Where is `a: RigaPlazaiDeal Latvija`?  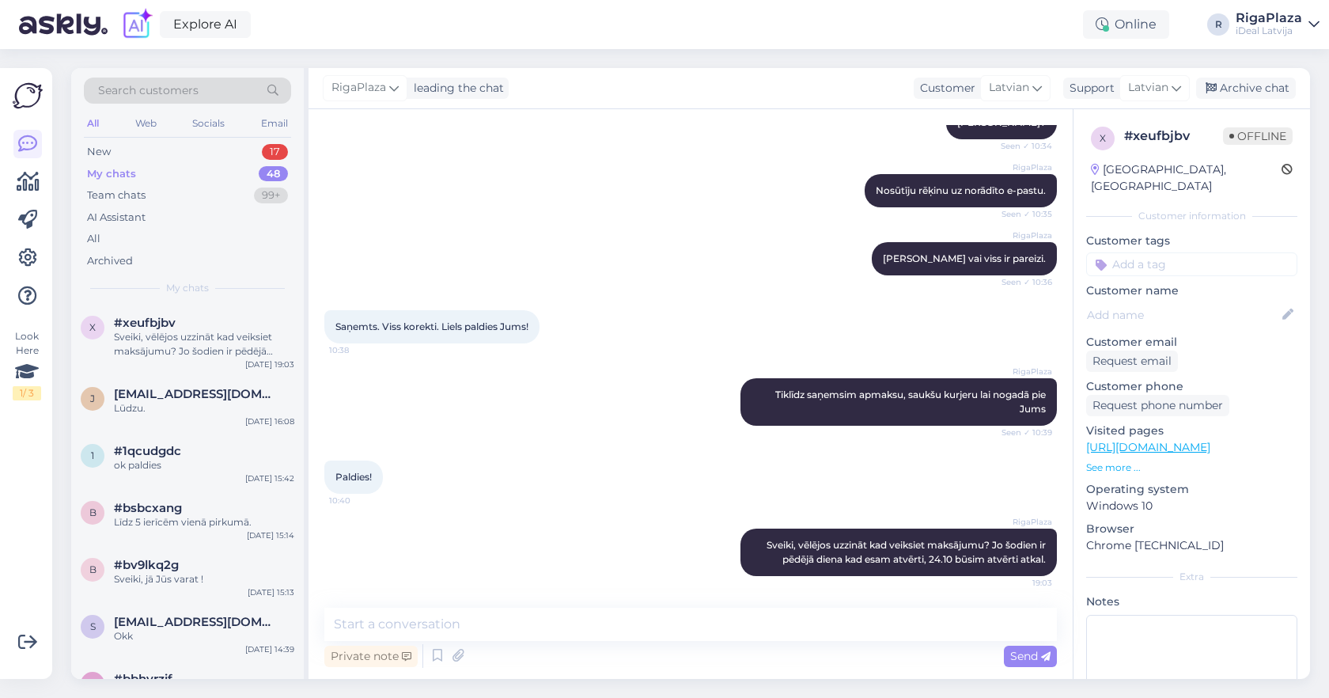 a: RigaPlazaiDeal Latvija is located at coordinates (1278, 25).